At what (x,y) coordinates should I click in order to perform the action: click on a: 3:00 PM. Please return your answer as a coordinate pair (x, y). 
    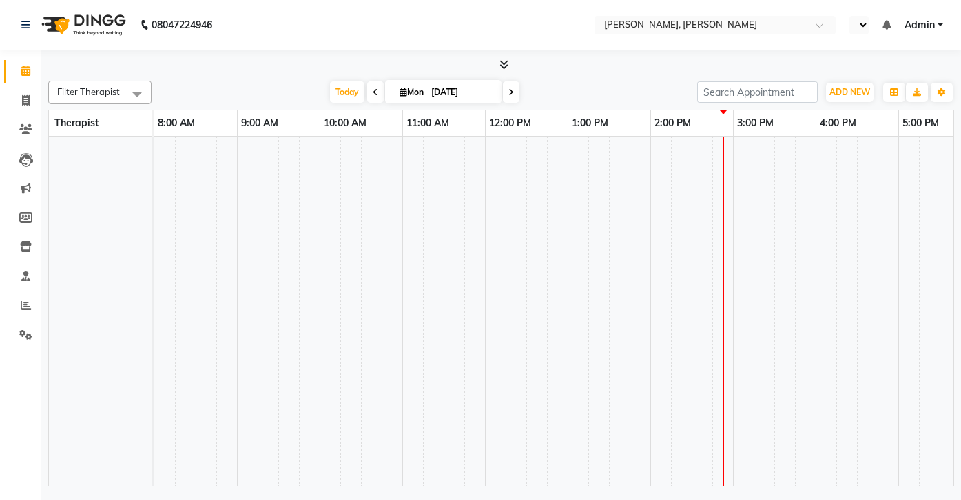
    Looking at the image, I should click on (755, 123).